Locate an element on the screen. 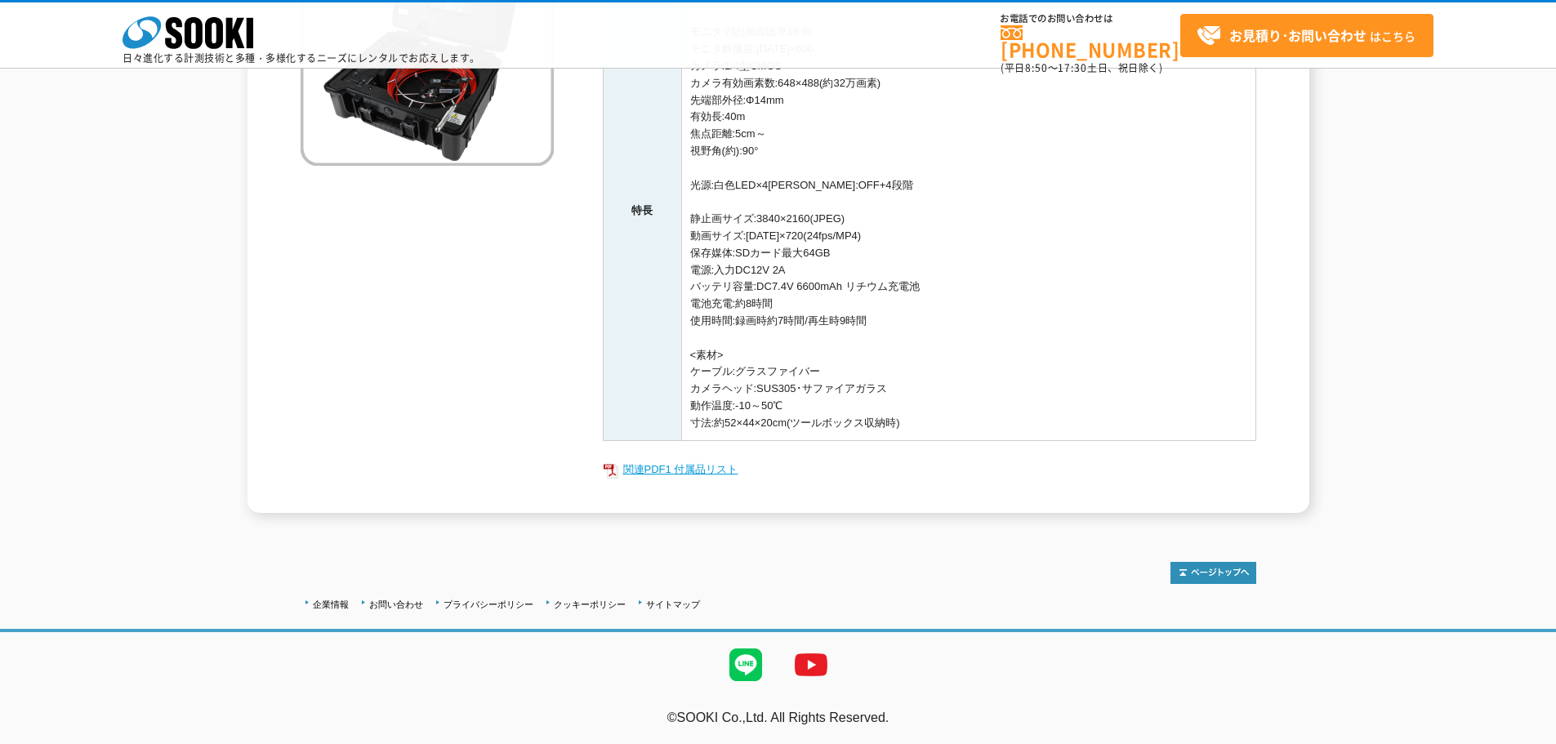 The width and height of the screenshot is (1556, 744). a: テストMail is located at coordinates (1524, 734).